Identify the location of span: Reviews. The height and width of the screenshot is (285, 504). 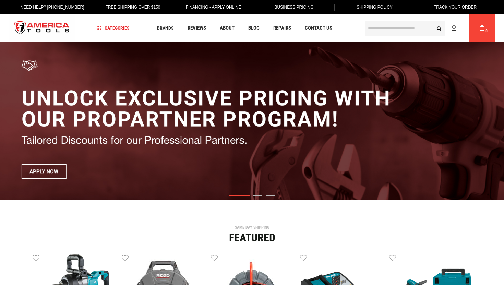
(197, 28).